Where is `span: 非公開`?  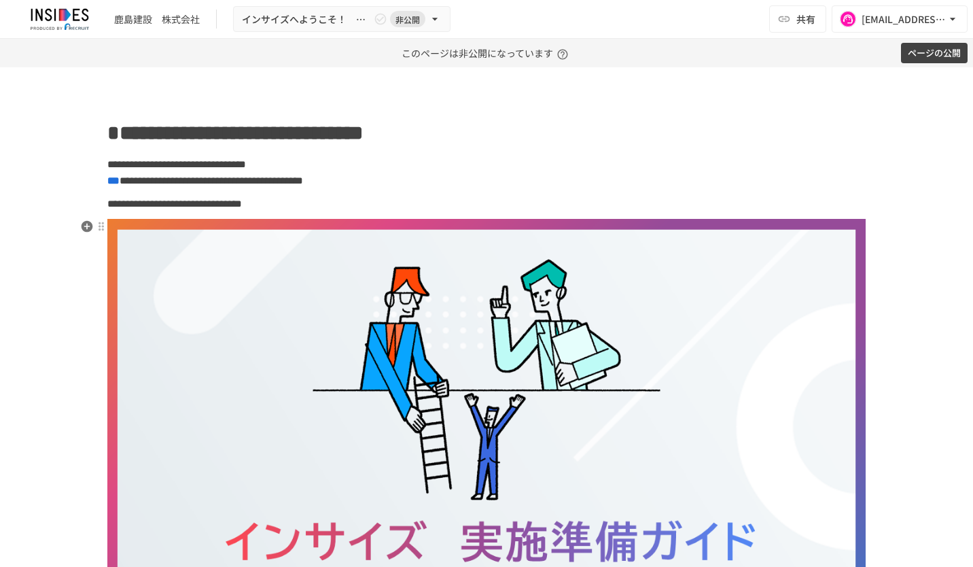
span: 非公開 is located at coordinates (408, 19).